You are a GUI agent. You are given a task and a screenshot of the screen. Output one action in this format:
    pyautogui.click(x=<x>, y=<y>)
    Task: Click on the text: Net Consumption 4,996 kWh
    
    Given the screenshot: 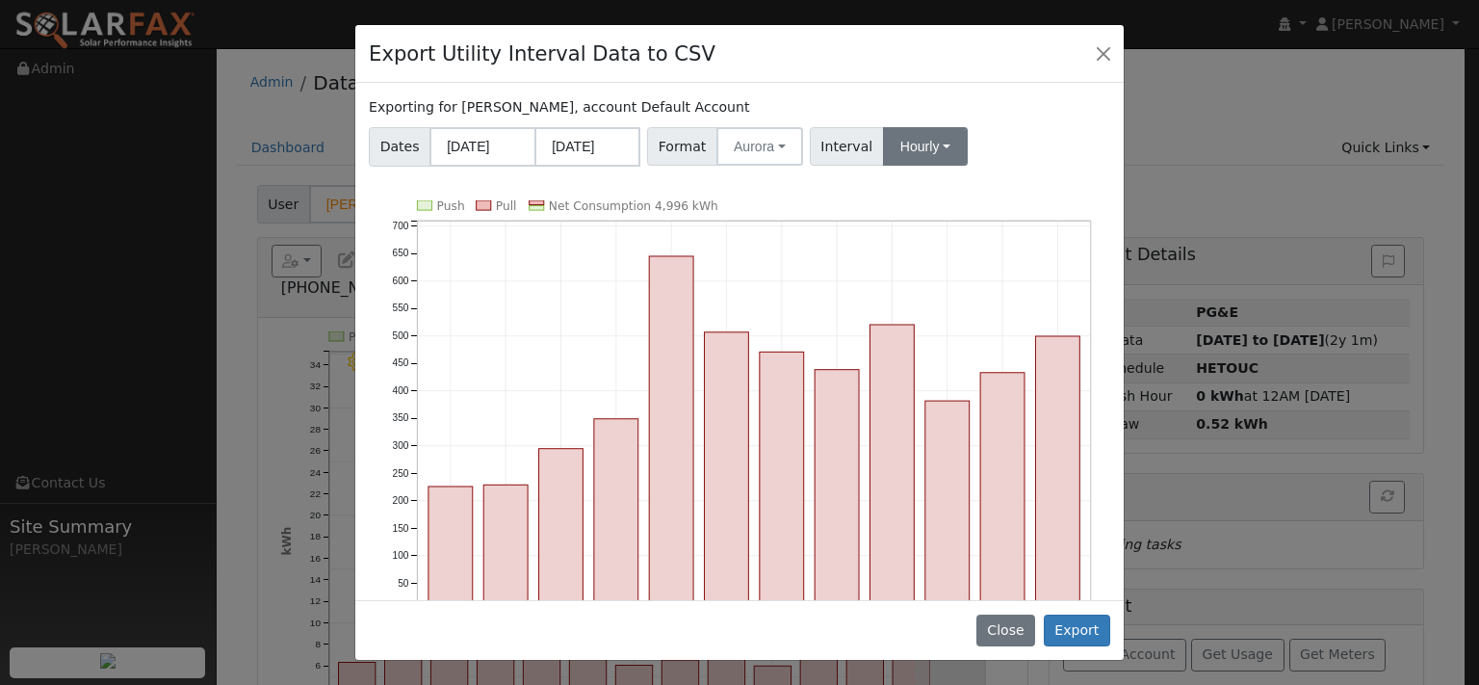 What is the action you would take?
    pyautogui.click(x=633, y=206)
    